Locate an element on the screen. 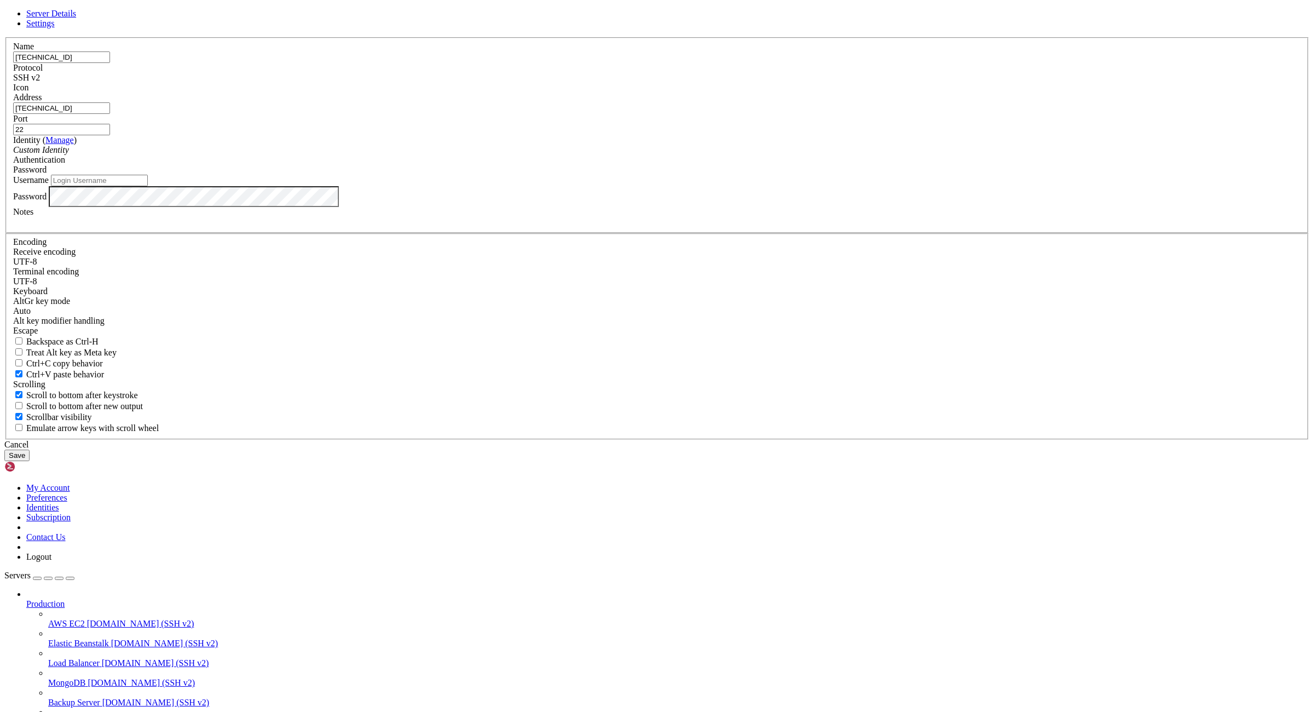 The image size is (1314, 712). span: Scrollbar visibility is located at coordinates (59, 417).